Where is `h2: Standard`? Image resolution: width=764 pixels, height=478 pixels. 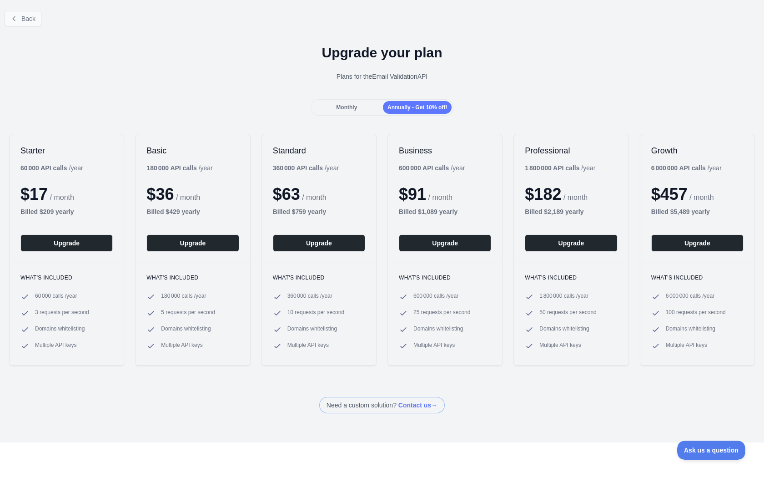 h2: Standard is located at coordinates (319, 151).